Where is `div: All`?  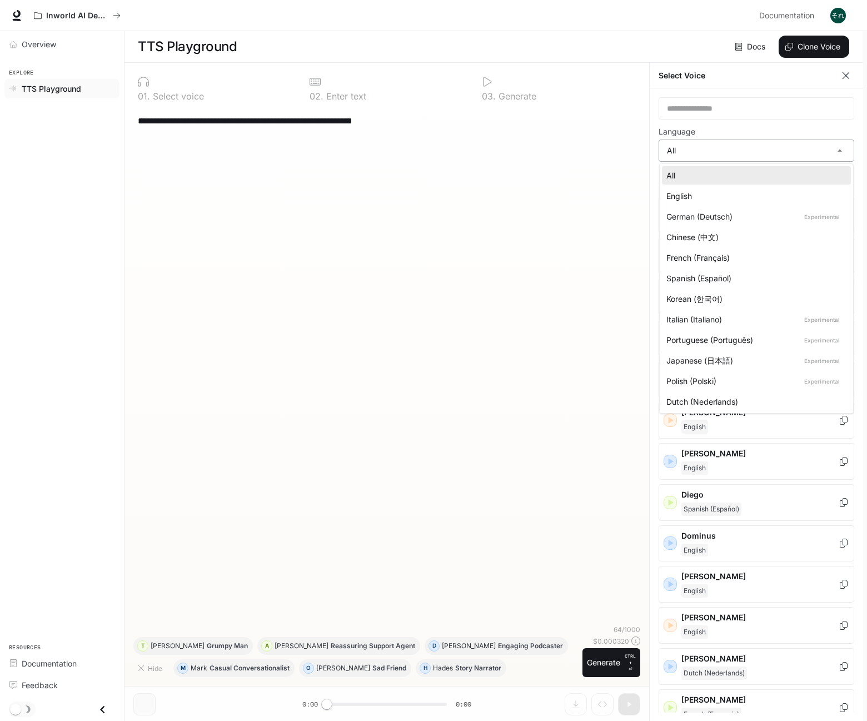
div: All is located at coordinates (754, 175).